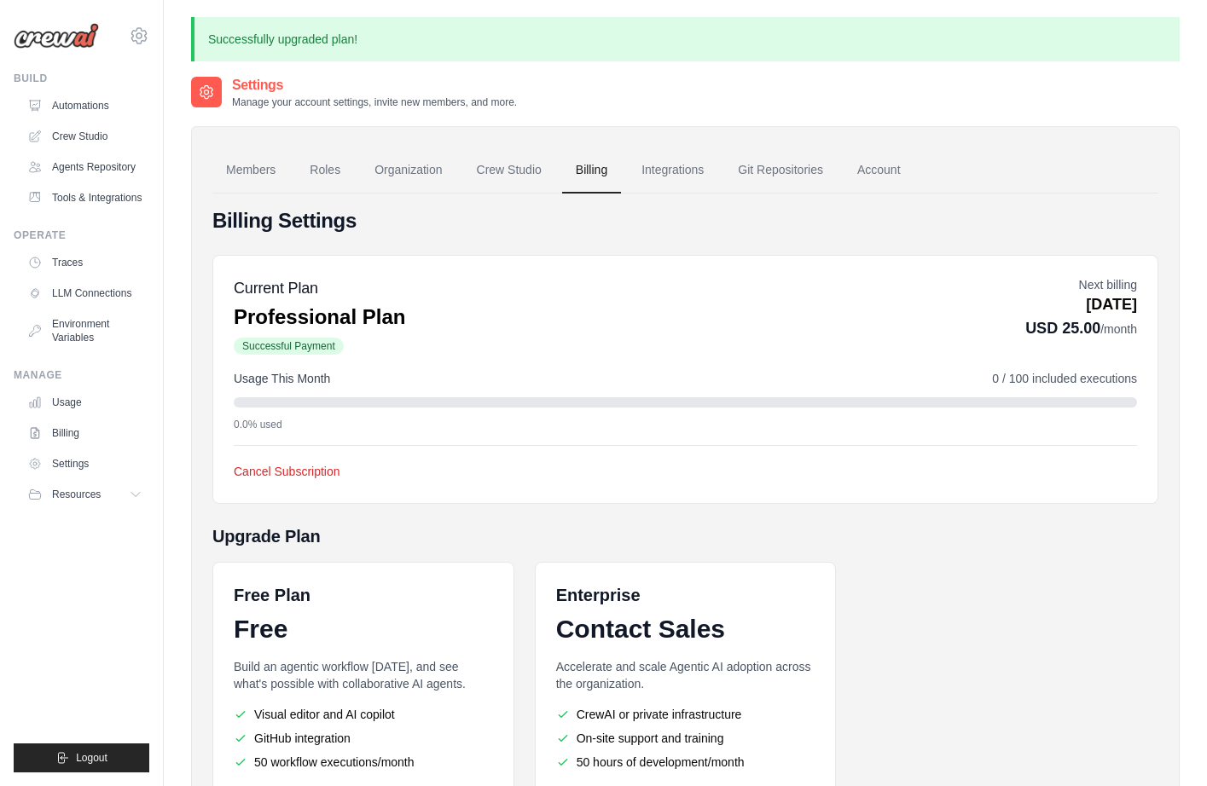 The image size is (1207, 786). I want to click on a: Traces, so click(84, 263).